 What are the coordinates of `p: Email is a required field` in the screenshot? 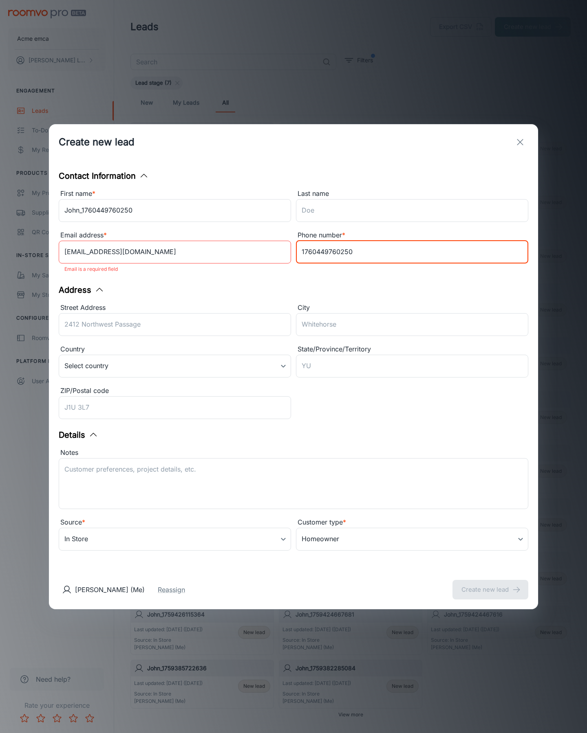 It's located at (175, 269).